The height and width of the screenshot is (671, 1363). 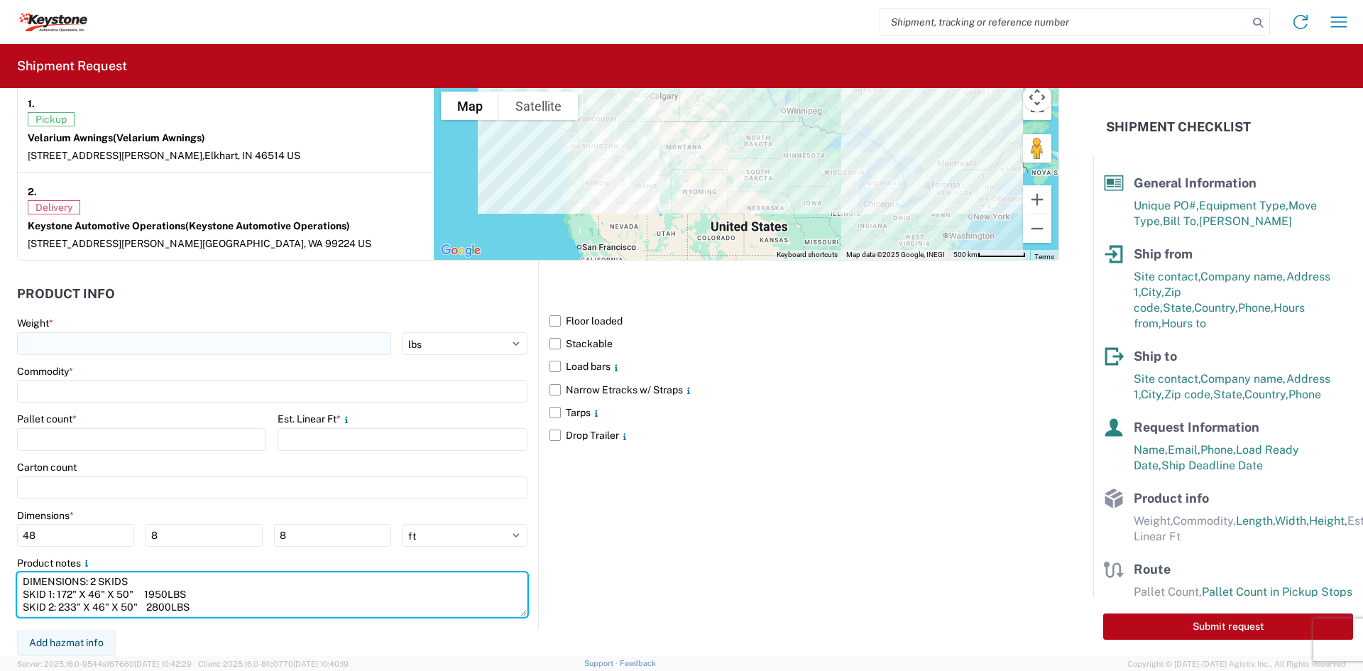 What do you see at coordinates (1183, 323) in the screenshot?
I see `span: Hours to` at bounding box center [1183, 323].